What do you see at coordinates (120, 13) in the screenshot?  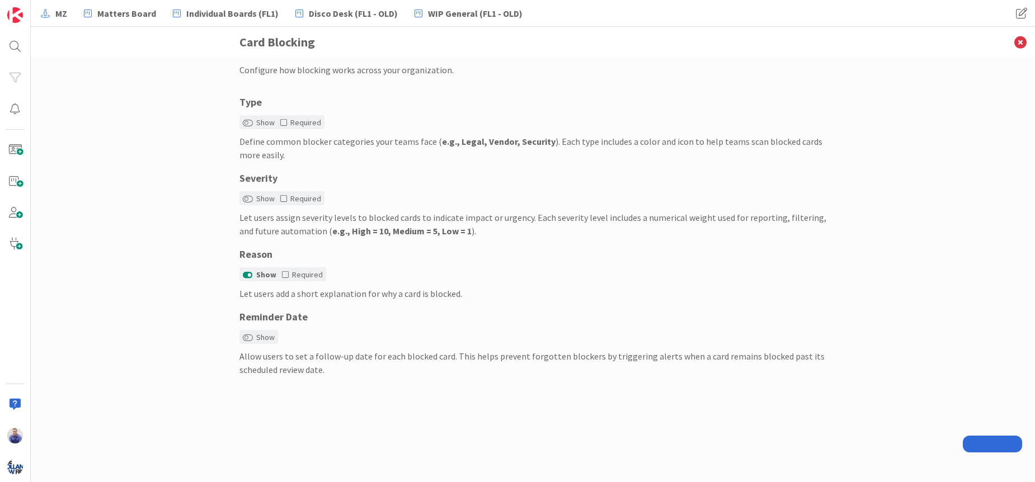 I see `a: Matters Board` at bounding box center [120, 13].